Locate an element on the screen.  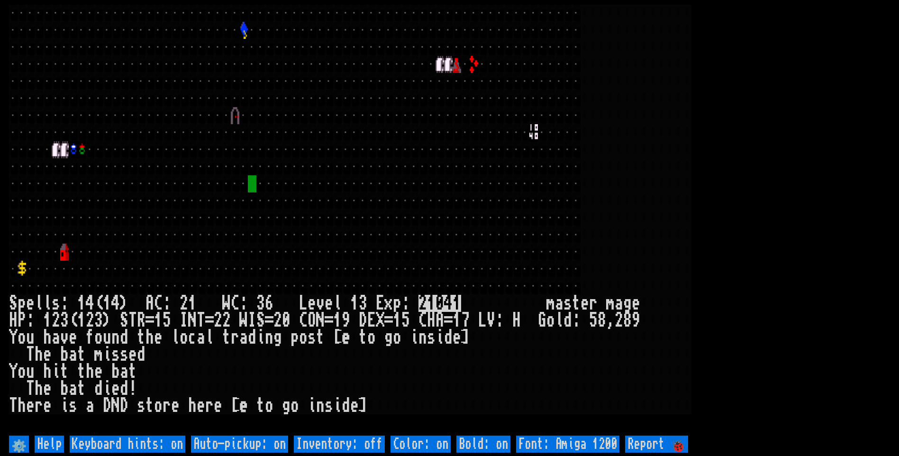
div: 5 is located at coordinates (406, 320).